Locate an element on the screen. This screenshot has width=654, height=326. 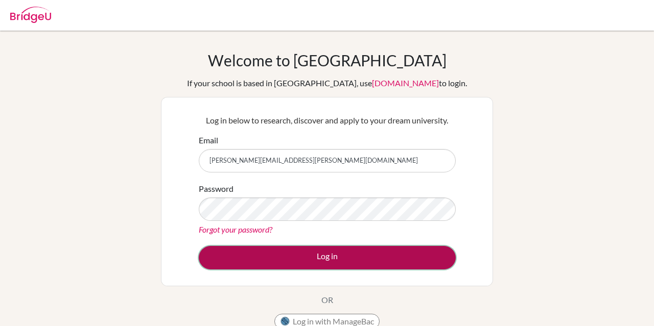
label: Password is located at coordinates (216, 189).